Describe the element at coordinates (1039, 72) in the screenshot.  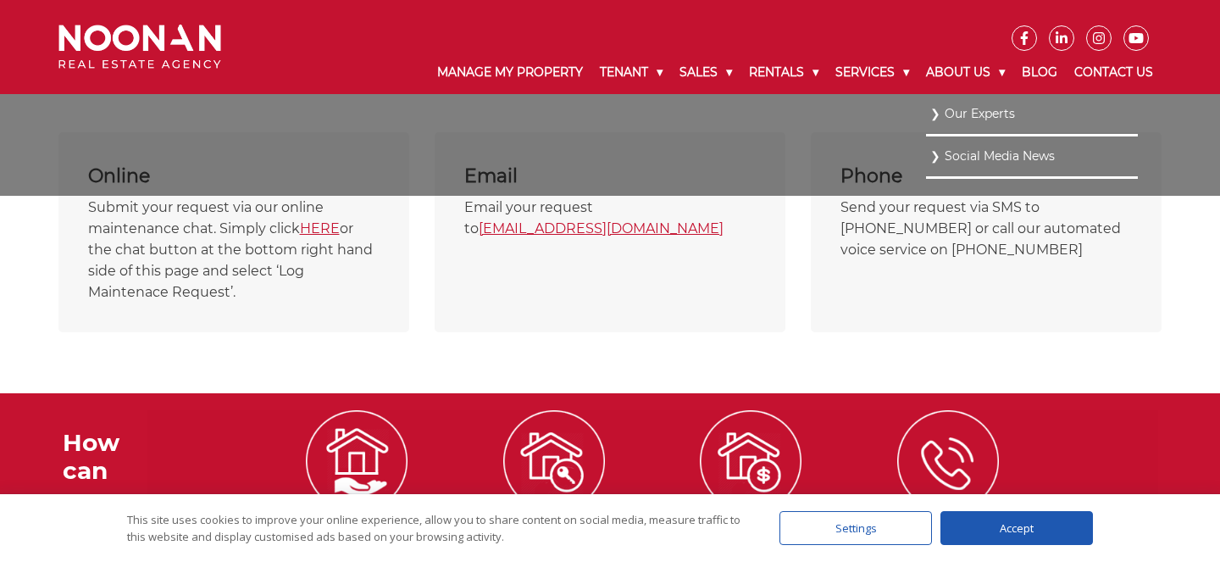
I see `a: Blog` at that location.